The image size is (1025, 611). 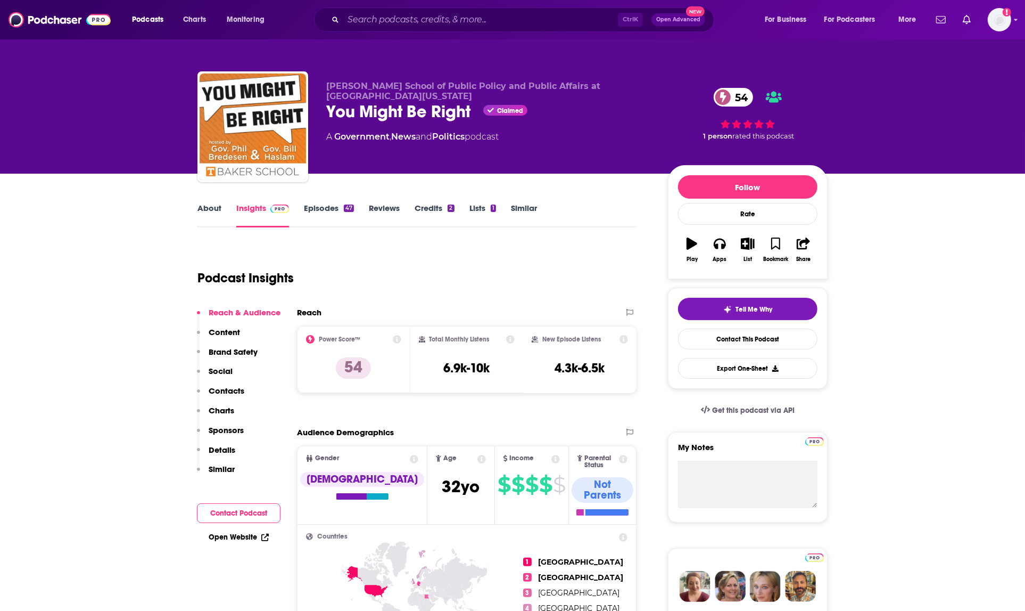 I want to click on img: Jon Profile, so click(x=801, y=586).